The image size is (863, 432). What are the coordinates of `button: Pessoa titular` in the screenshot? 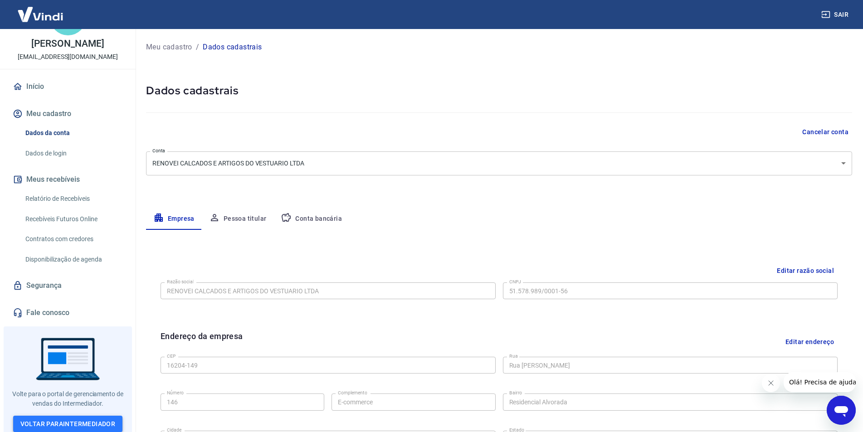 It's located at (238, 219).